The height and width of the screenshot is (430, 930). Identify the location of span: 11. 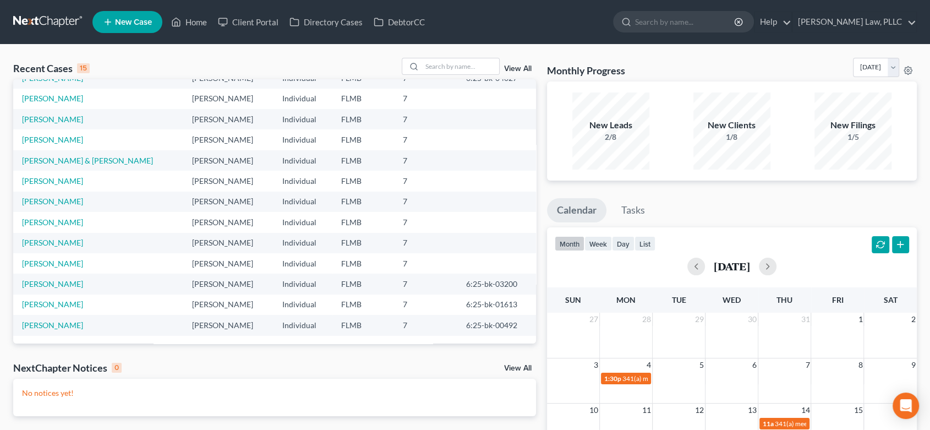
(646, 410).